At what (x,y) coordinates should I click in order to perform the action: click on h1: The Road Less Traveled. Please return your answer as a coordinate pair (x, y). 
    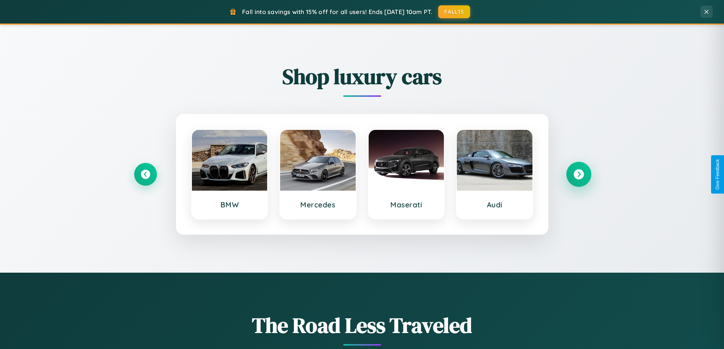
    Looking at the image, I should click on (362, 325).